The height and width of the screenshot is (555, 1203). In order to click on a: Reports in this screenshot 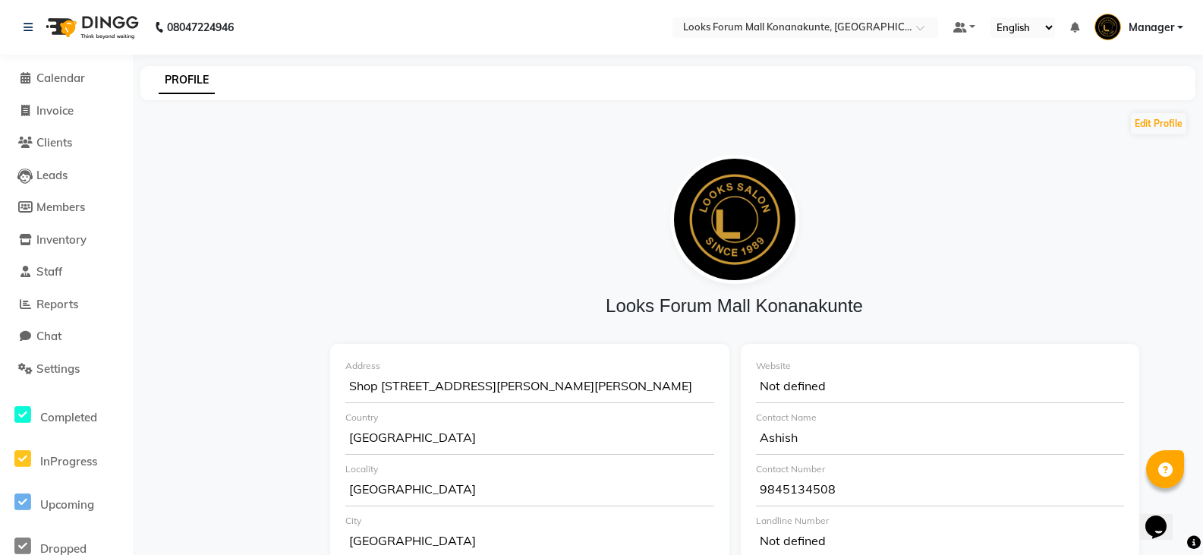, I will do `click(66, 304)`.